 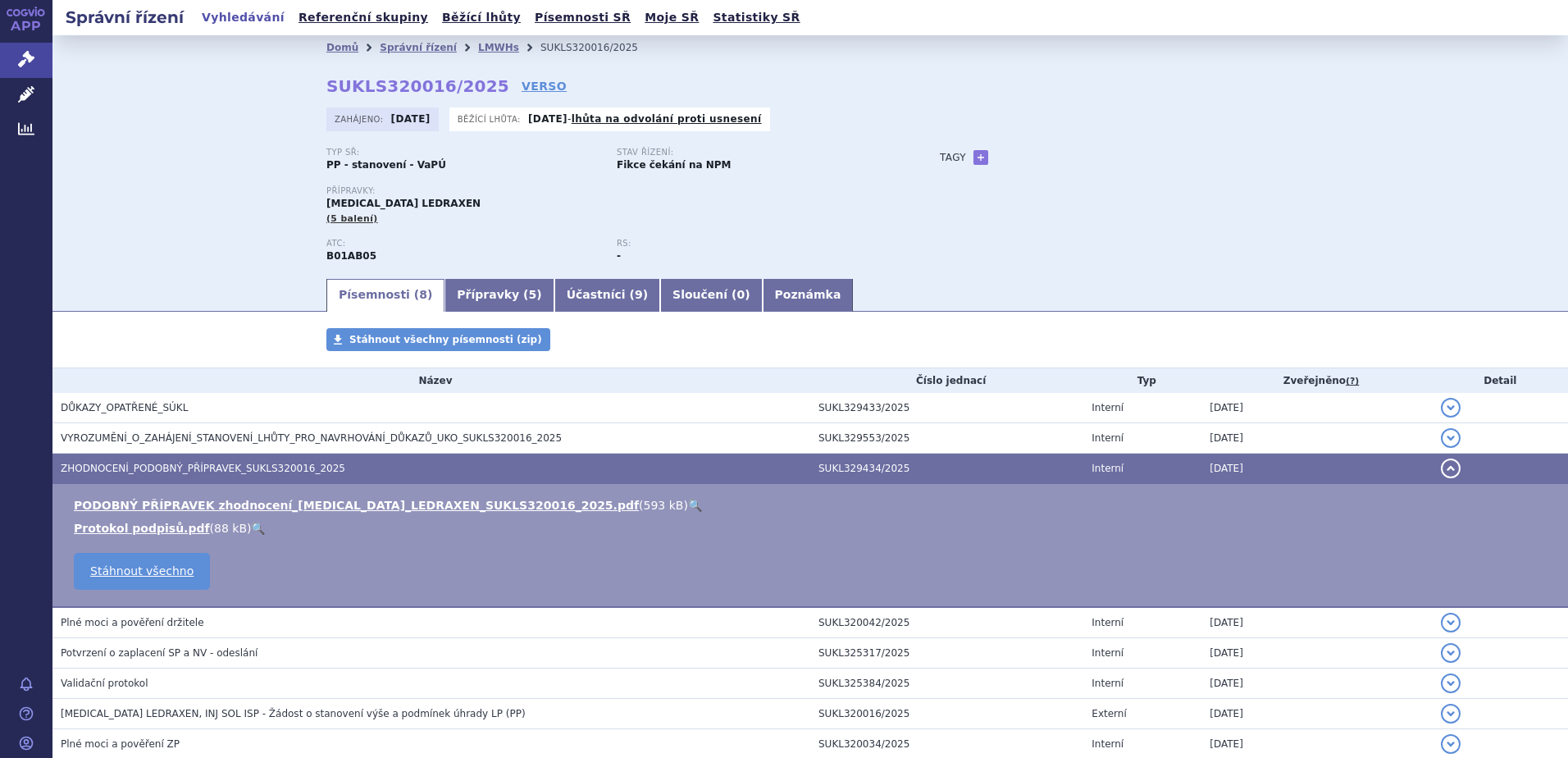 I want to click on li: SUKLS320016/2025, so click(x=599, y=48).